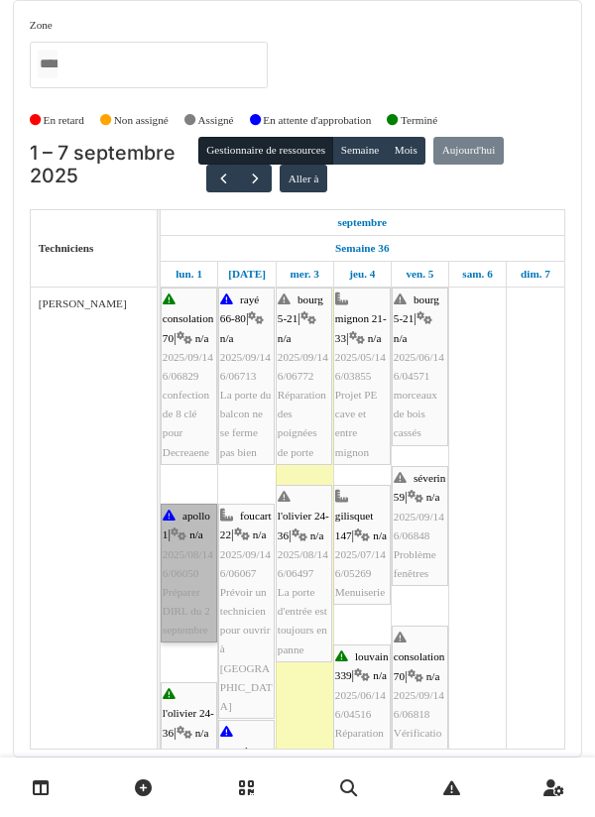  Describe the element at coordinates (416, 414) in the screenshot. I see `span: morceaux de bois cassés` at that location.